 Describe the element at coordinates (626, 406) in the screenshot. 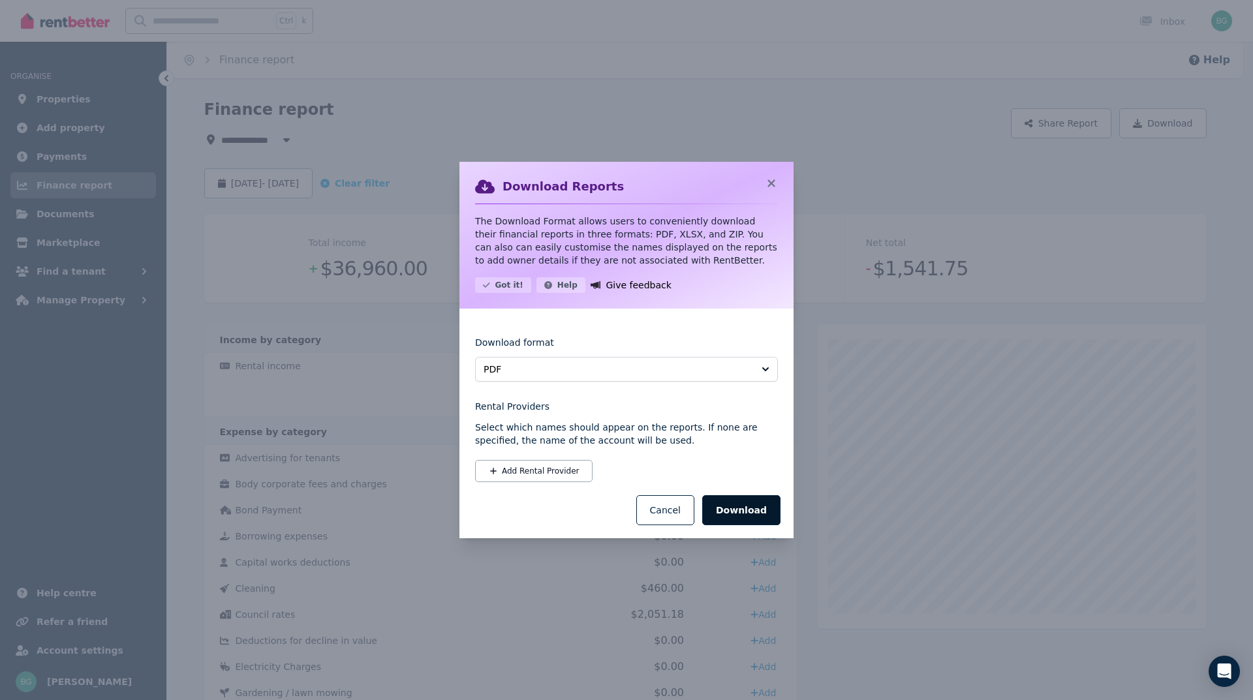

I see `legend: Rental Providers` at that location.